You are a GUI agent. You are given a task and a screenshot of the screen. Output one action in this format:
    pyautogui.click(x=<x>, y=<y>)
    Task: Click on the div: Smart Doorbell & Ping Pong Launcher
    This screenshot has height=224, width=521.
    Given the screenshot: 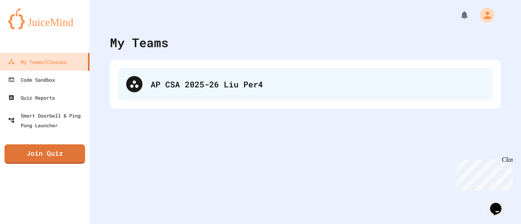 What is the action you would take?
    pyautogui.click(x=47, y=121)
    